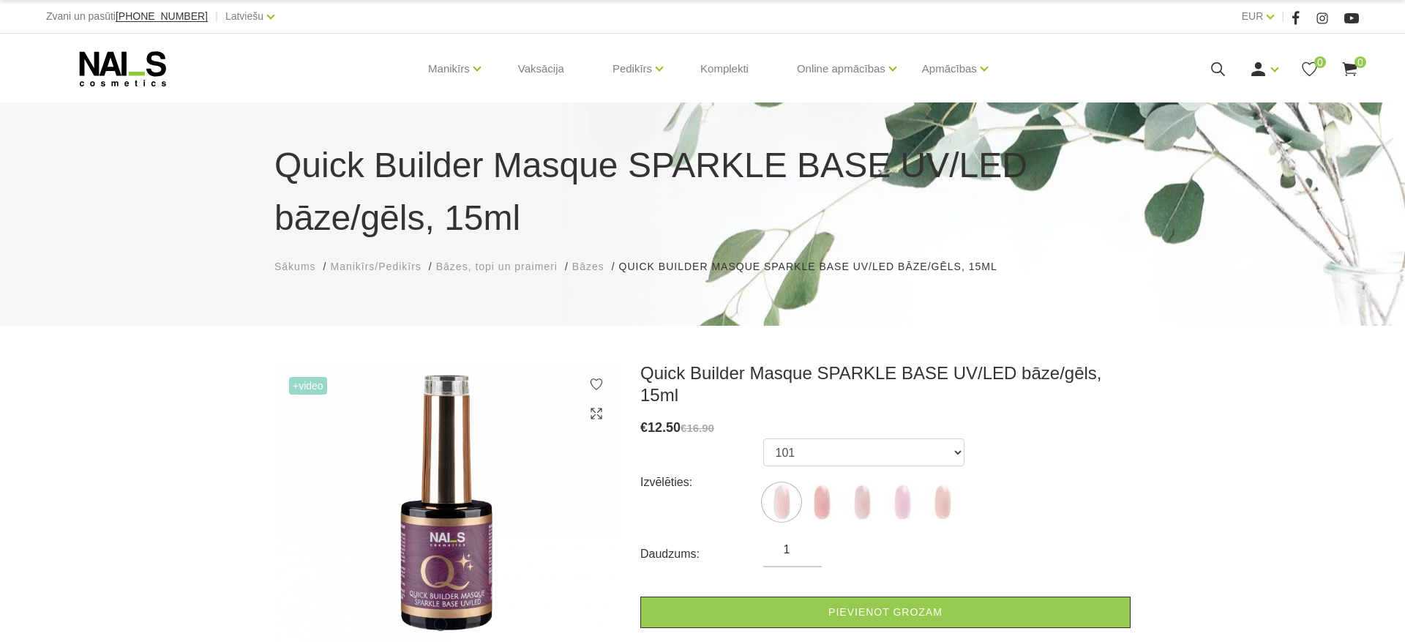 The image size is (1405, 642). I want to click on a: Latviešu, so click(244, 16).